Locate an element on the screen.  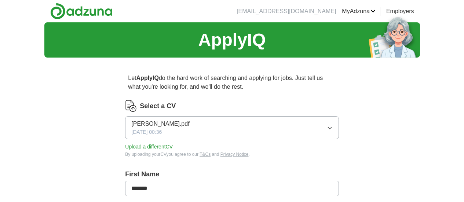
strong: ApplyIQ is located at coordinates (147, 78).